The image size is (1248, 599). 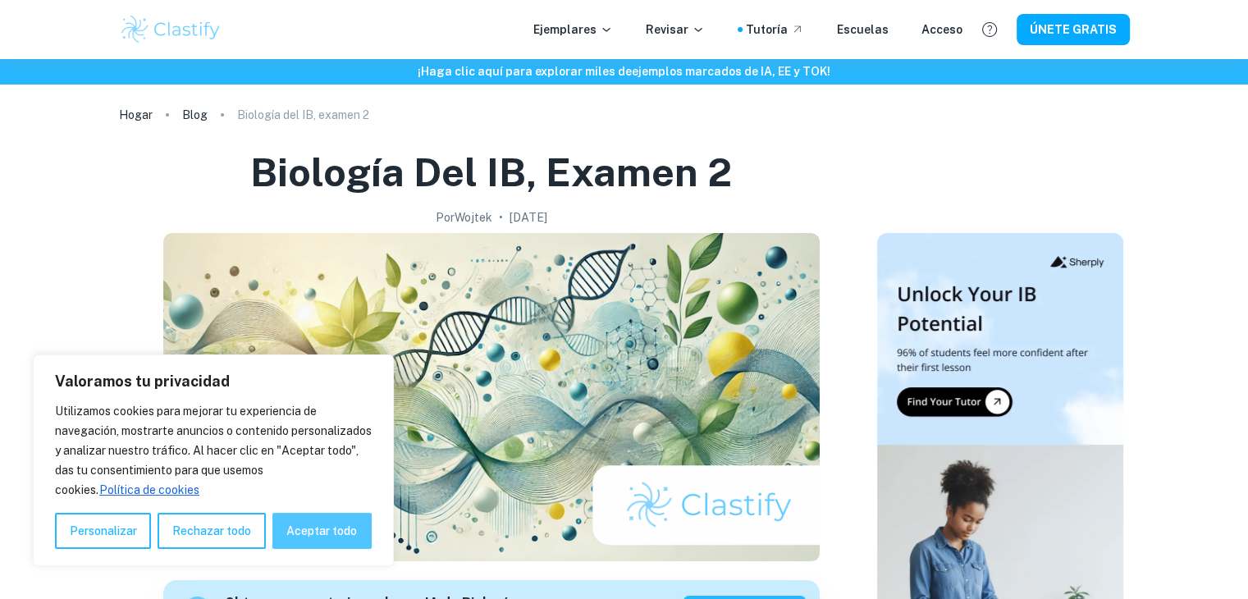 I want to click on font: Política de cookies, so click(x=149, y=490).